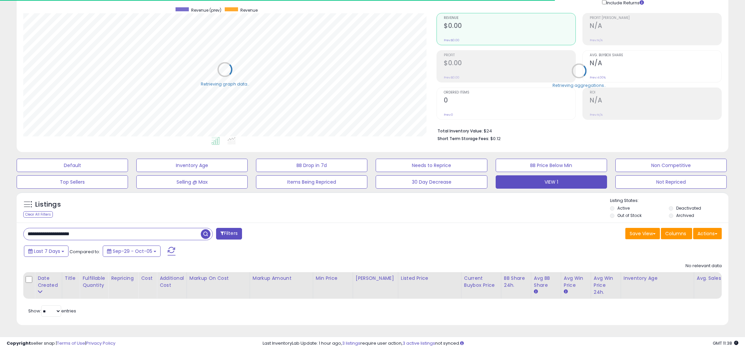 The height and width of the screenshot is (350, 745). Describe the element at coordinates (48, 204) in the screenshot. I see `h5: Listings` at that location.